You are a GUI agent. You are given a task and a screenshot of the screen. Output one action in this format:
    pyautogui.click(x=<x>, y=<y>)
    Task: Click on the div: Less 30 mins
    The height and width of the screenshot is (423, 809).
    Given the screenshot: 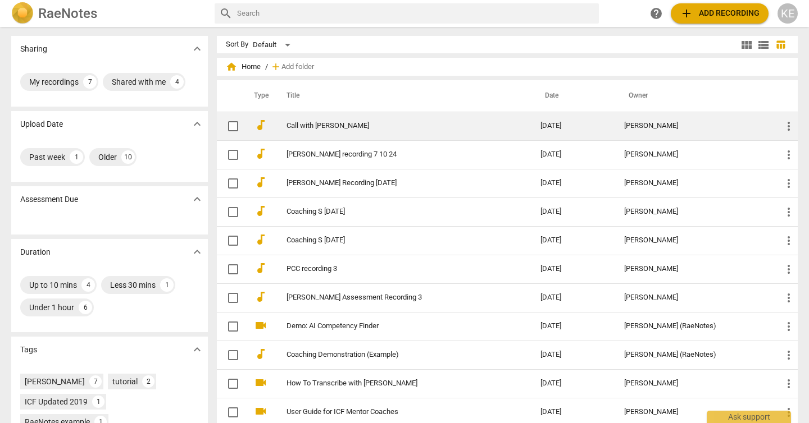 What is the action you would take?
    pyautogui.click(x=133, y=285)
    